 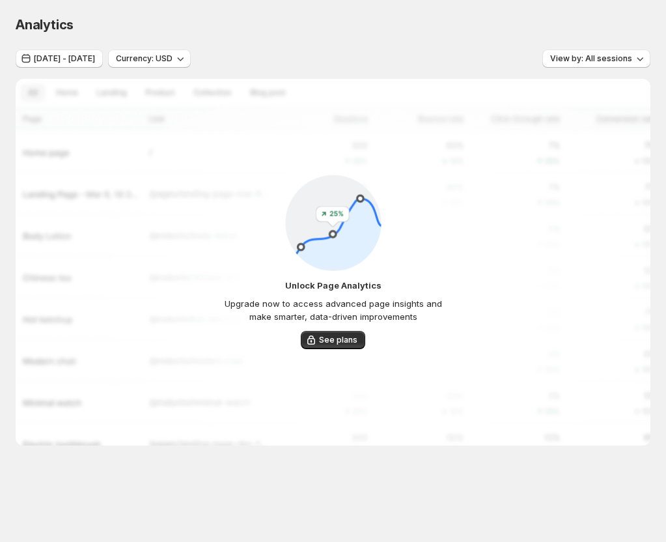 I want to click on span: See plans, so click(x=338, y=340).